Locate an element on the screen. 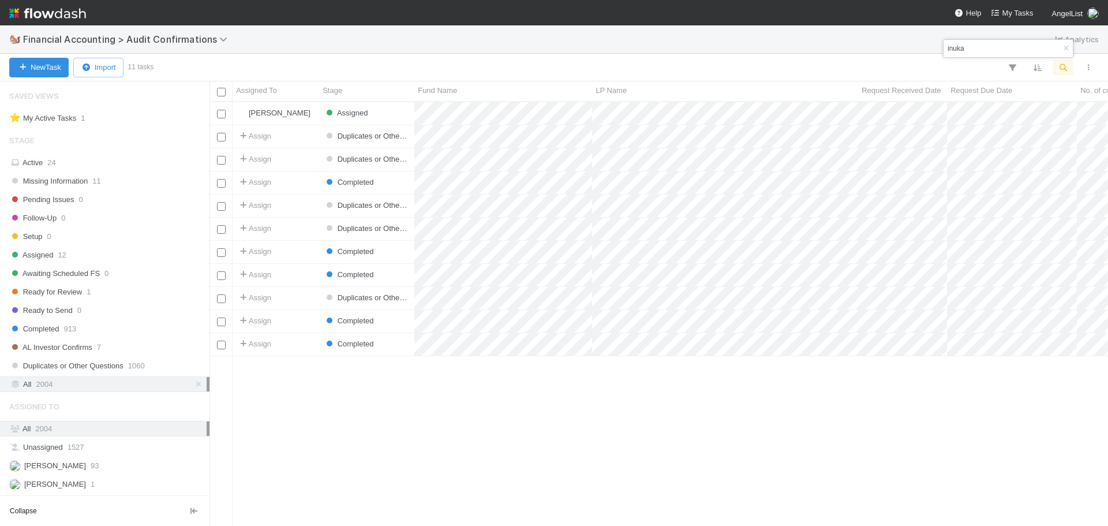 Image resolution: width=1108 pixels, height=526 pixels. span: Awaiting Scheduled FS is located at coordinates (54, 273).